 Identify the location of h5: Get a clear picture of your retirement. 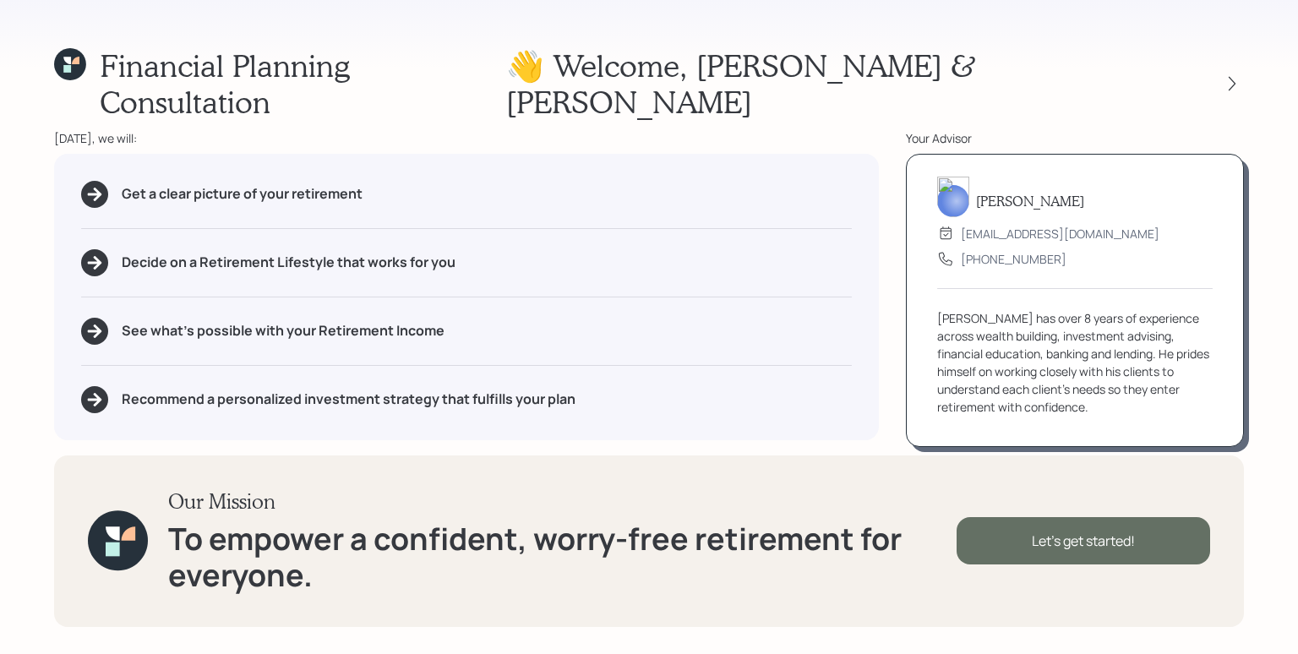
(242, 193).